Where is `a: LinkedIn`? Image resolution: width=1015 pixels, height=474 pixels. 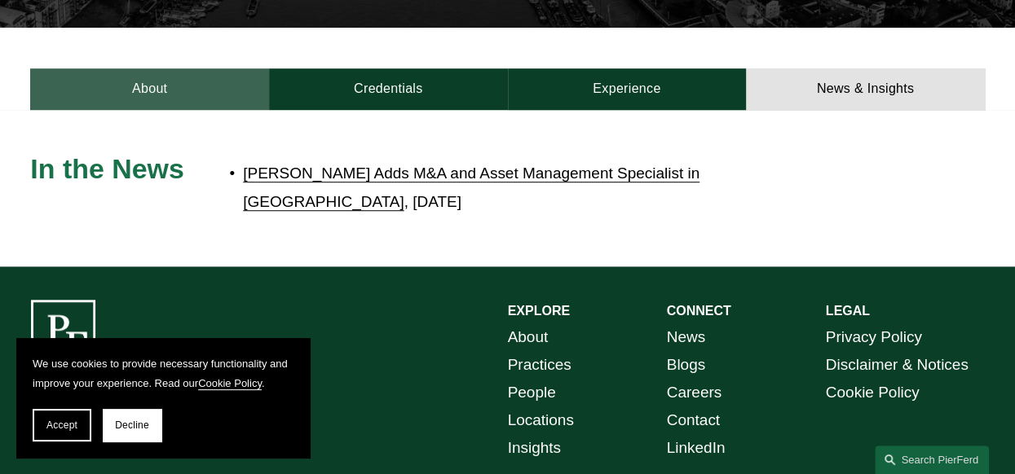
a: LinkedIn is located at coordinates (696, 448).